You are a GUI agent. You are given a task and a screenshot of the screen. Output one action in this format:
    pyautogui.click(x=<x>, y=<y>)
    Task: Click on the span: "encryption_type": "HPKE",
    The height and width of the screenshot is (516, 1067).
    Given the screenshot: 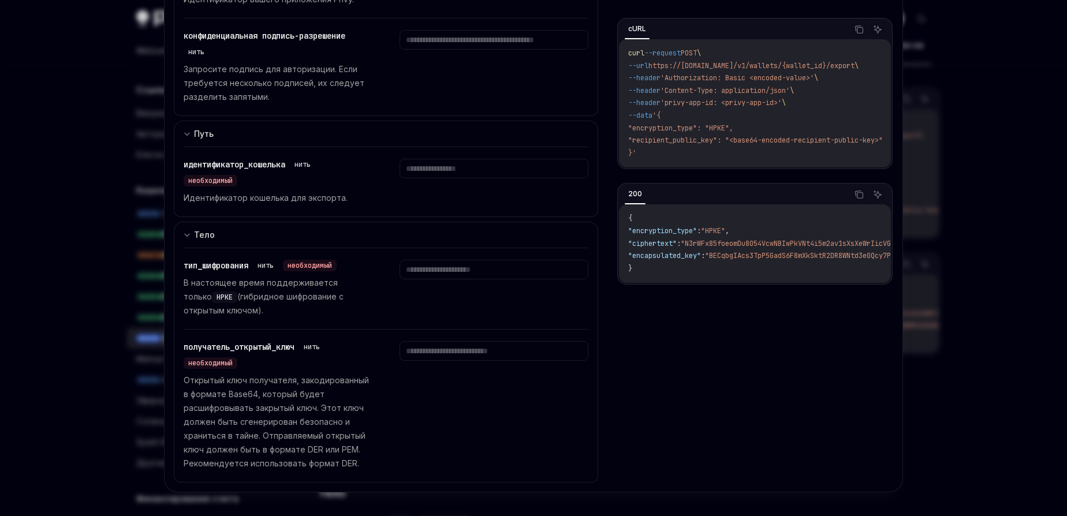 What is the action you would take?
    pyautogui.click(x=681, y=128)
    